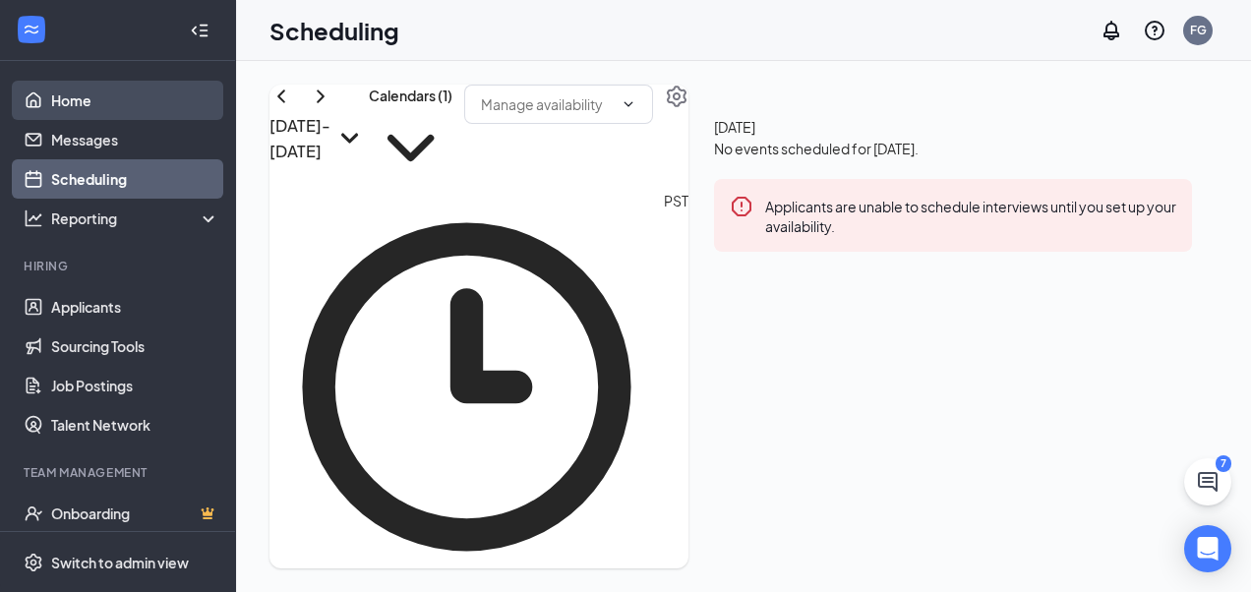 This screenshot has width=1251, height=592. What do you see at coordinates (135, 307) in the screenshot?
I see `a: Applicants` at bounding box center [135, 307].